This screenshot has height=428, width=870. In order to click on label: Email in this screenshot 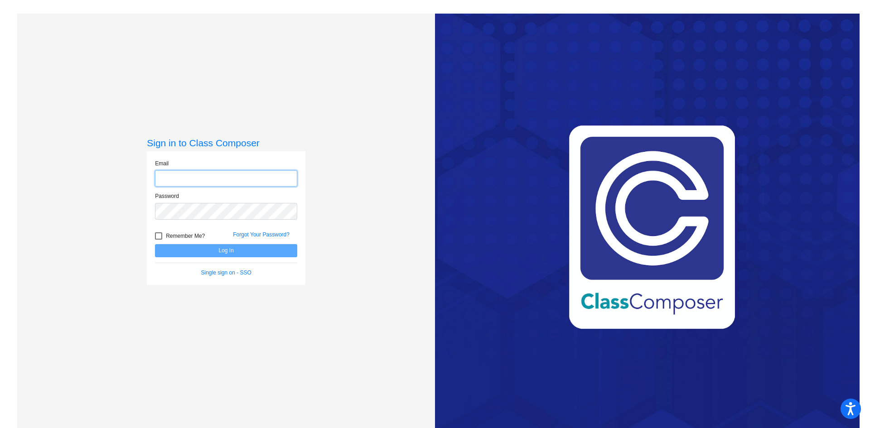, I will do `click(162, 164)`.